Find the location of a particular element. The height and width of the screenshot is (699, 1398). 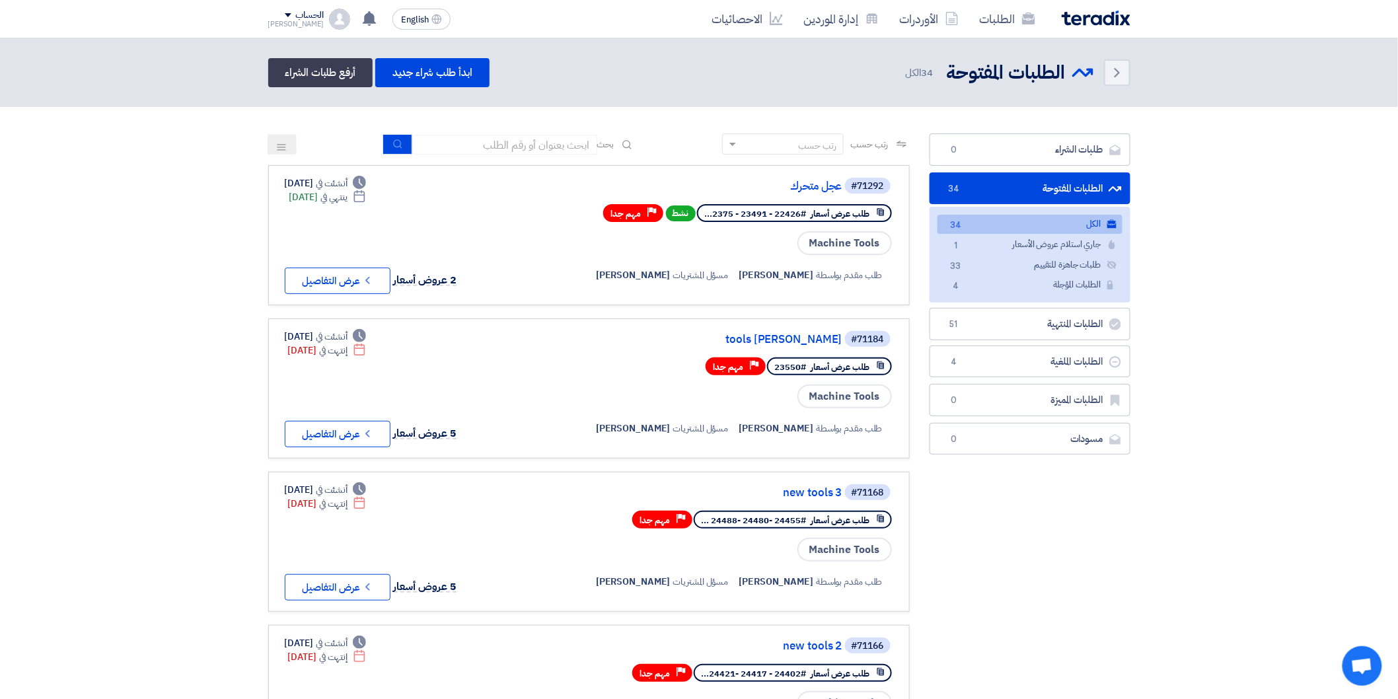

div: #71168 is located at coordinates (867, 493).